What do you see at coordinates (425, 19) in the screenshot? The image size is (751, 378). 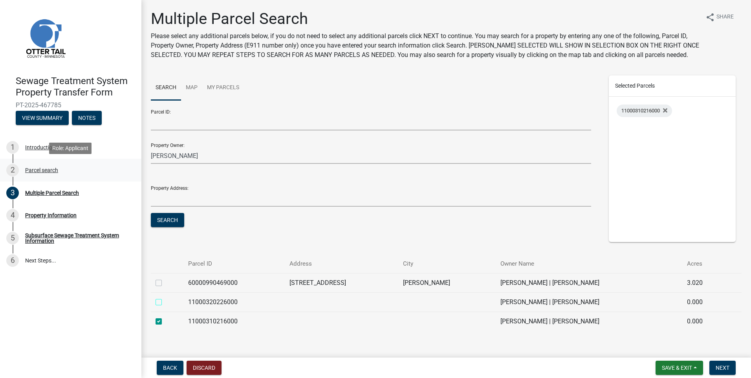 I see `h1: Multiple Parcel Search` at bounding box center [425, 19].